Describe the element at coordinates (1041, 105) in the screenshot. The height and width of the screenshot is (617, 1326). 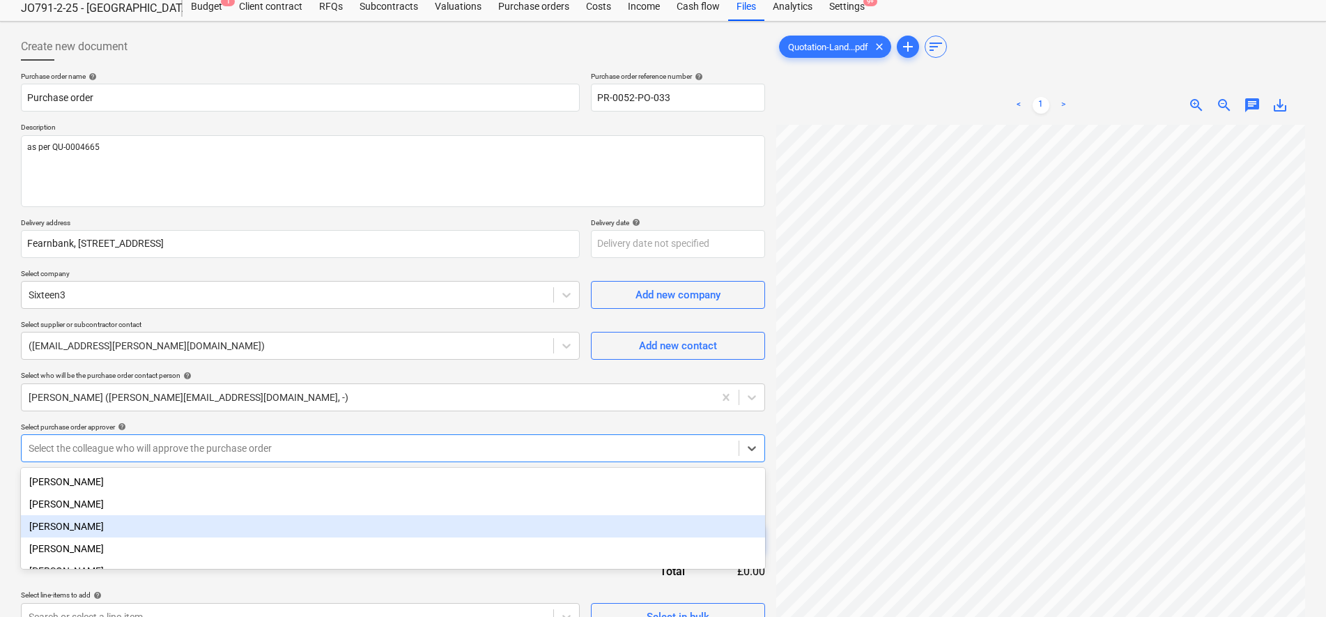
I see `a: Page 1 is your current page` at that location.